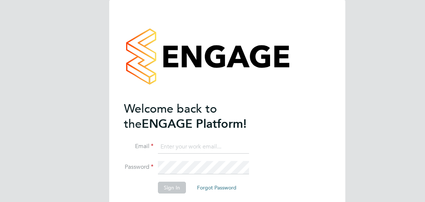 Image resolution: width=425 pixels, height=202 pixels. I want to click on label: Email, so click(139, 146).